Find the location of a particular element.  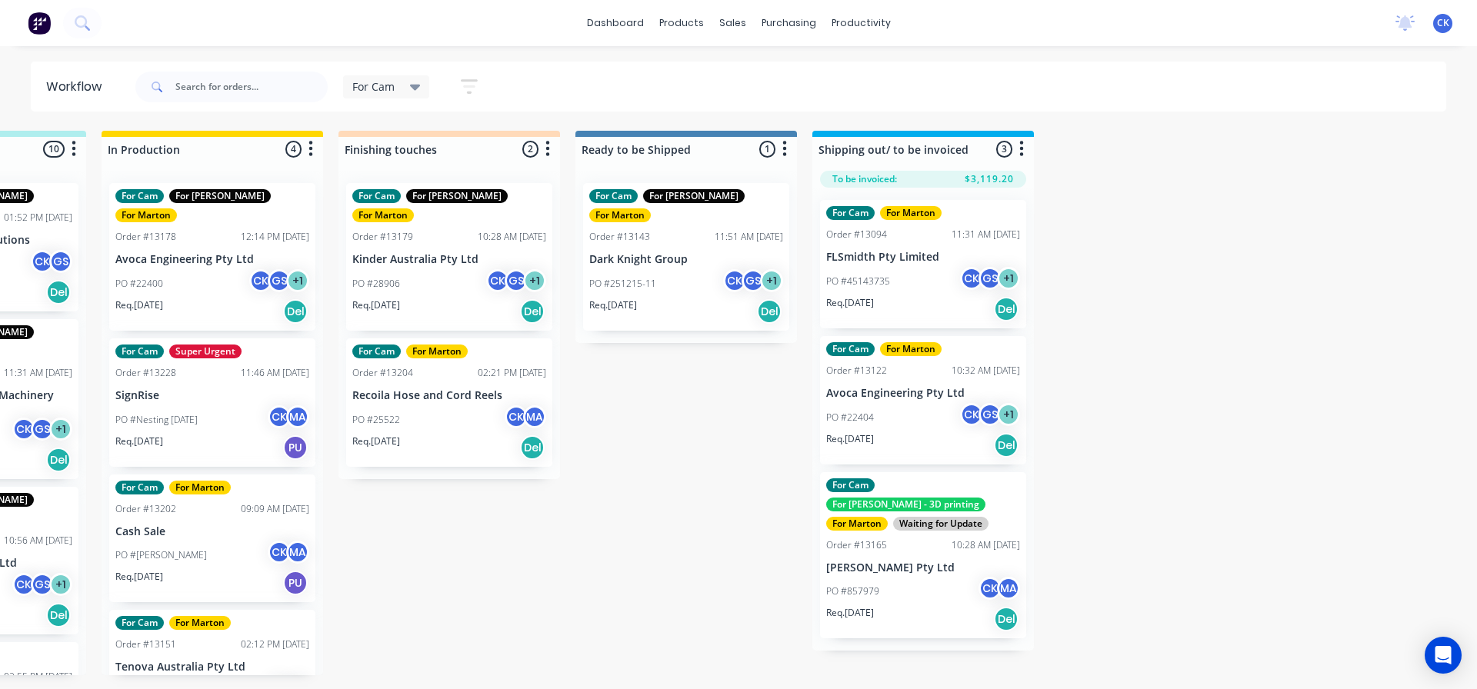

div: Order #13165 is located at coordinates (856, 545).